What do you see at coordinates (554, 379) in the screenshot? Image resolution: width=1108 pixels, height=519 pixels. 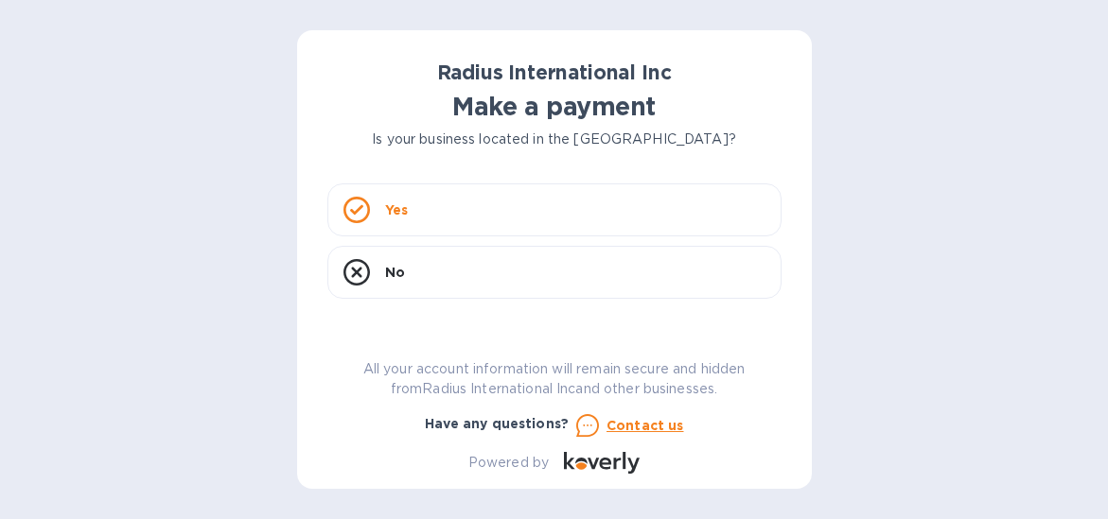 I see `p: All your account information will remain secure and hidden from Radius International Inc and othe...` at bounding box center [554, 379].